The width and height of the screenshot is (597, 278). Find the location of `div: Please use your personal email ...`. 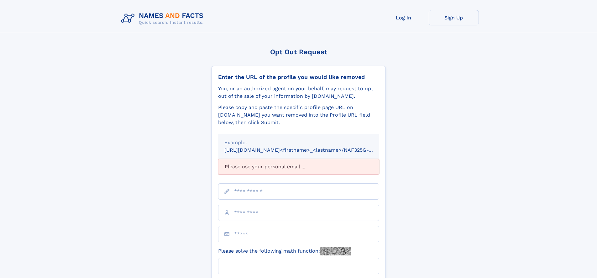

div: Please use your personal email ... is located at coordinates (299, 167).